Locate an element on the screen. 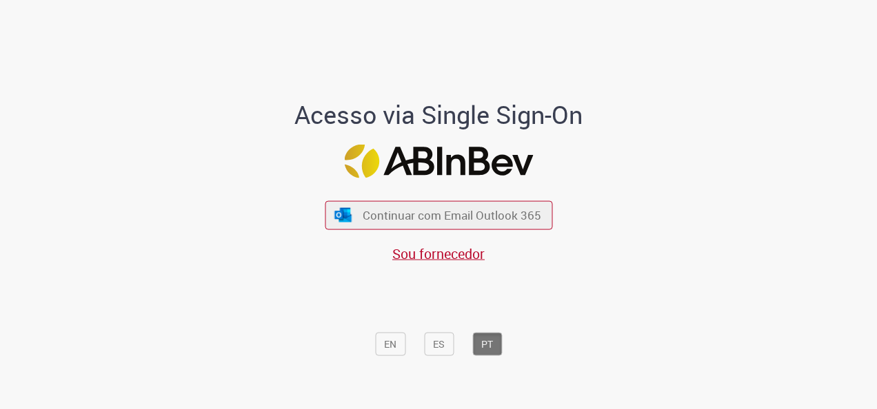  a: Sou fornecedor is located at coordinates (438, 253).